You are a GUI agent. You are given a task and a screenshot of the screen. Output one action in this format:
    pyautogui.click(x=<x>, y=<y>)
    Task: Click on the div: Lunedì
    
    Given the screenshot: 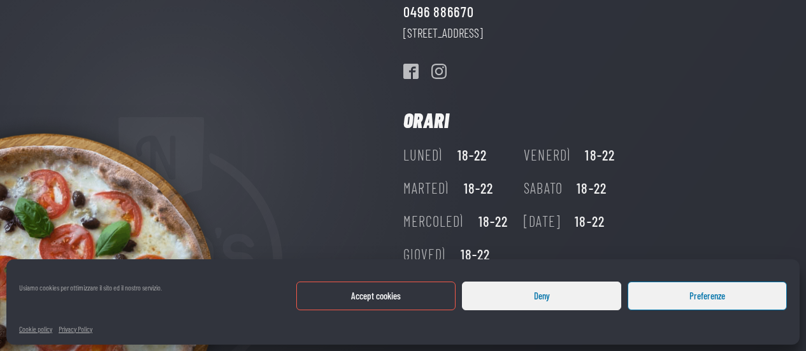 What is the action you would take?
    pyautogui.click(x=423, y=155)
    